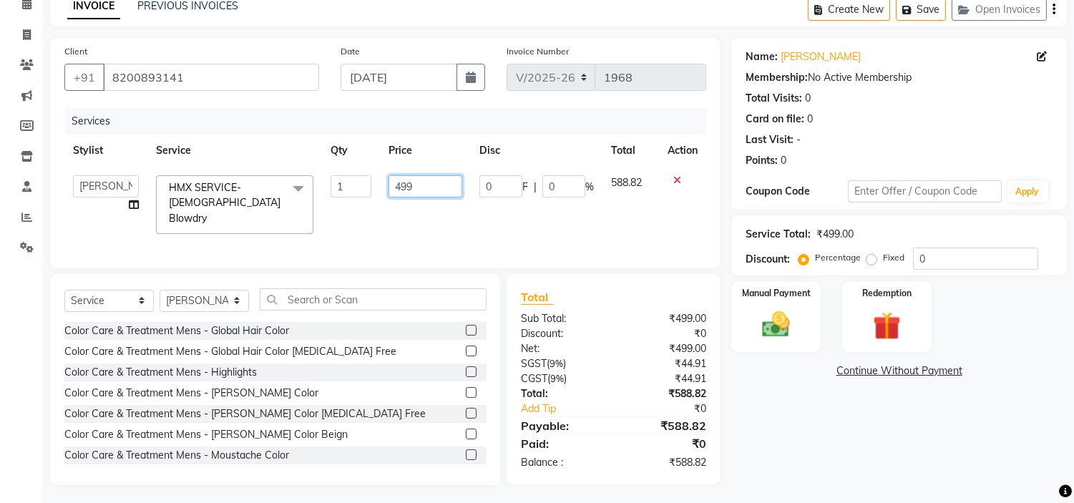 The height and width of the screenshot is (503, 1074). What do you see at coordinates (76, 52) in the screenshot?
I see `label: Client` at bounding box center [76, 52].